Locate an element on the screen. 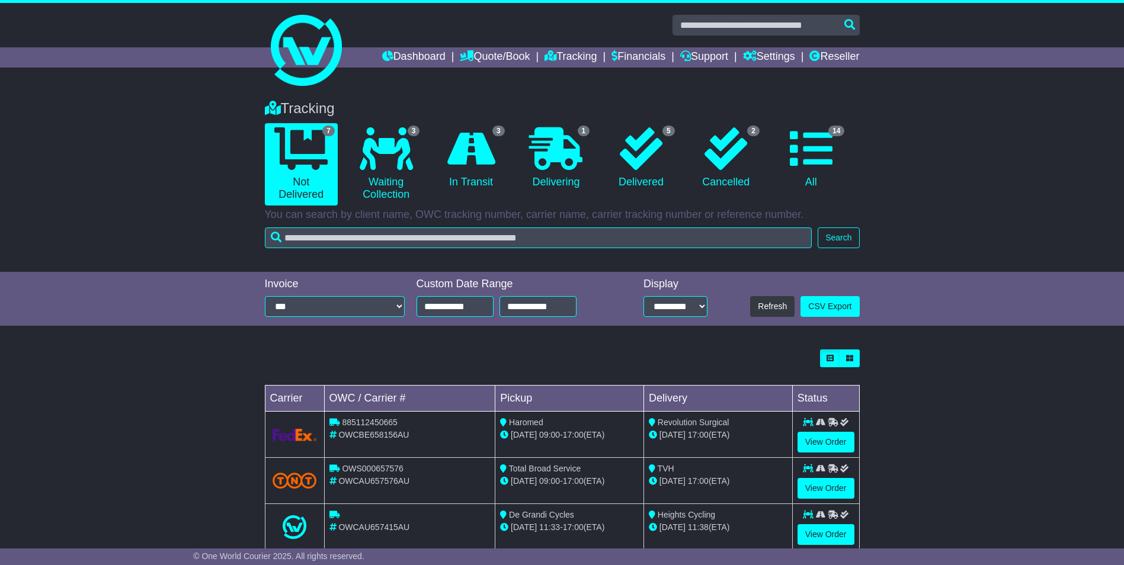 The width and height of the screenshot is (1124, 565). span: 2 is located at coordinates (753, 131).